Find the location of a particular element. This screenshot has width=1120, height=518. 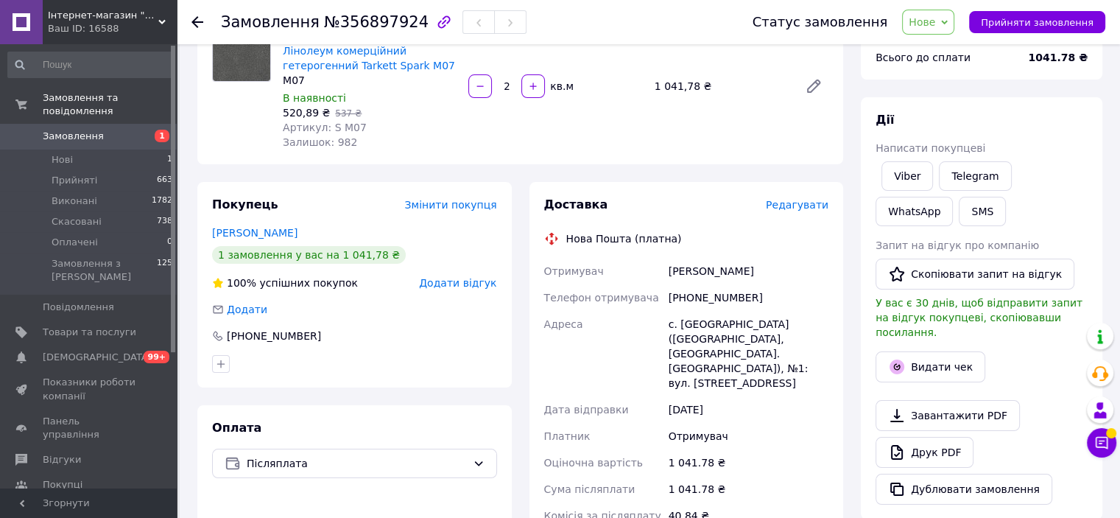

span: Всього до сплати is located at coordinates (923, 57).